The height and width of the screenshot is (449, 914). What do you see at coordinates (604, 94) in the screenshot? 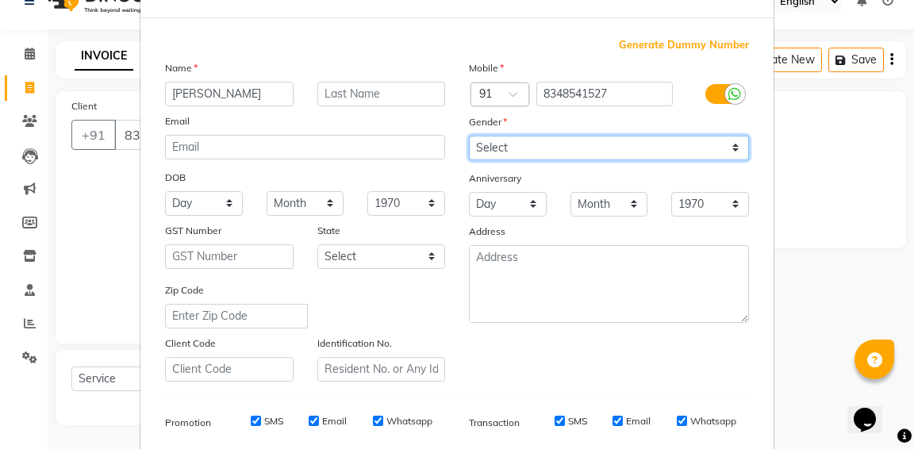
I see `input: Mobile` at bounding box center [604, 94].